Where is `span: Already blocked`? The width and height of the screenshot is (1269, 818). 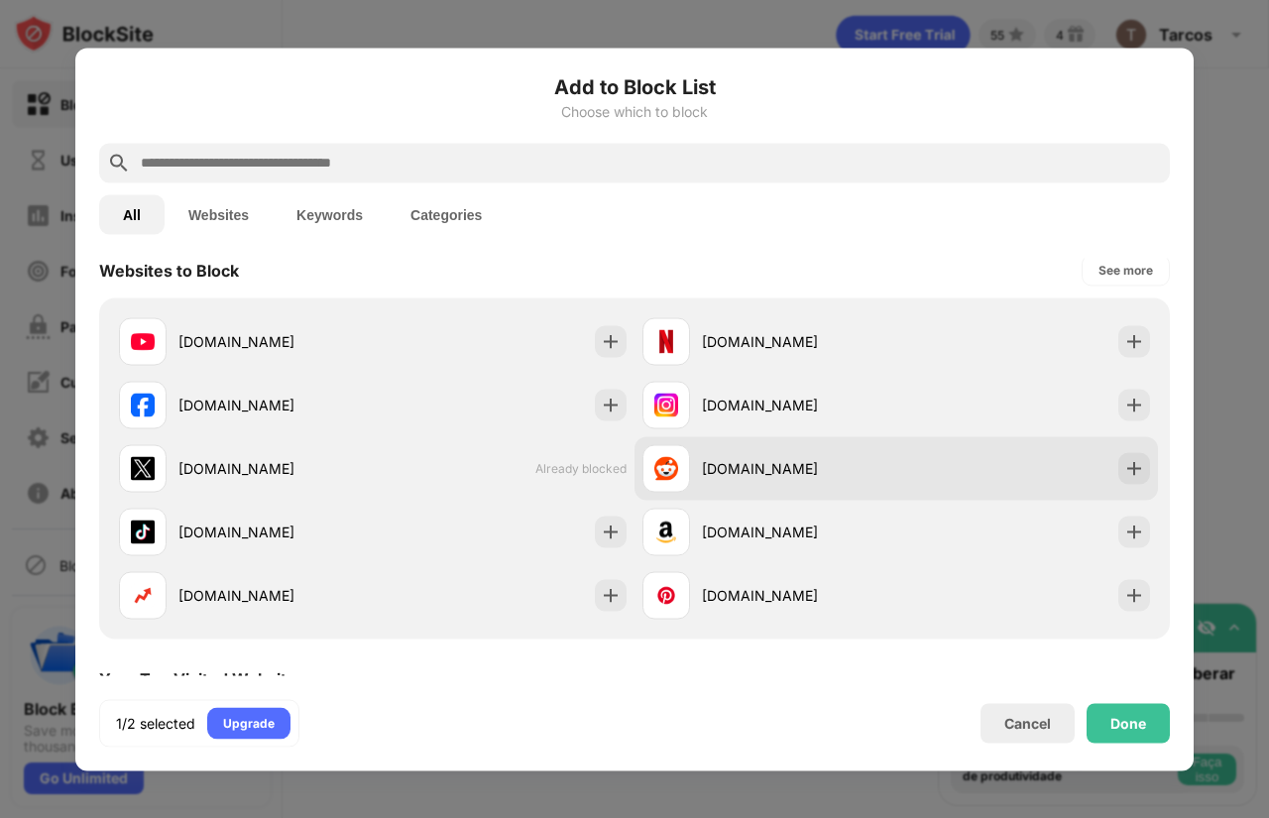 span: Already blocked is located at coordinates (581, 468).